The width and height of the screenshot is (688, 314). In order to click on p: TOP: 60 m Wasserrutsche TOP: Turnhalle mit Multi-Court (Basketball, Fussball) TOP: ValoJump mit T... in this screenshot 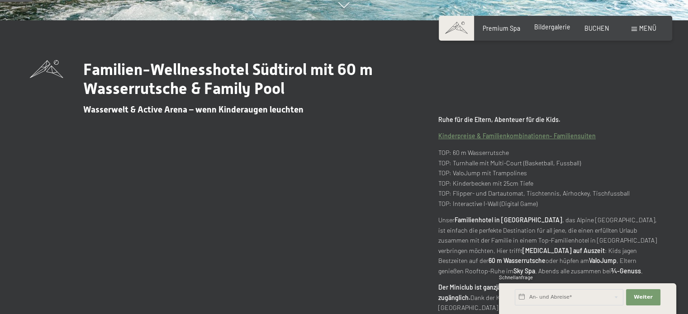, I will do `click(548, 178)`.